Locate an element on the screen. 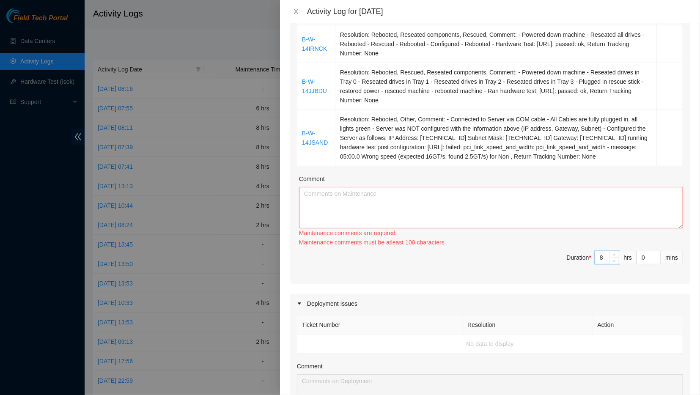  div: hrs is located at coordinates (628, 258).